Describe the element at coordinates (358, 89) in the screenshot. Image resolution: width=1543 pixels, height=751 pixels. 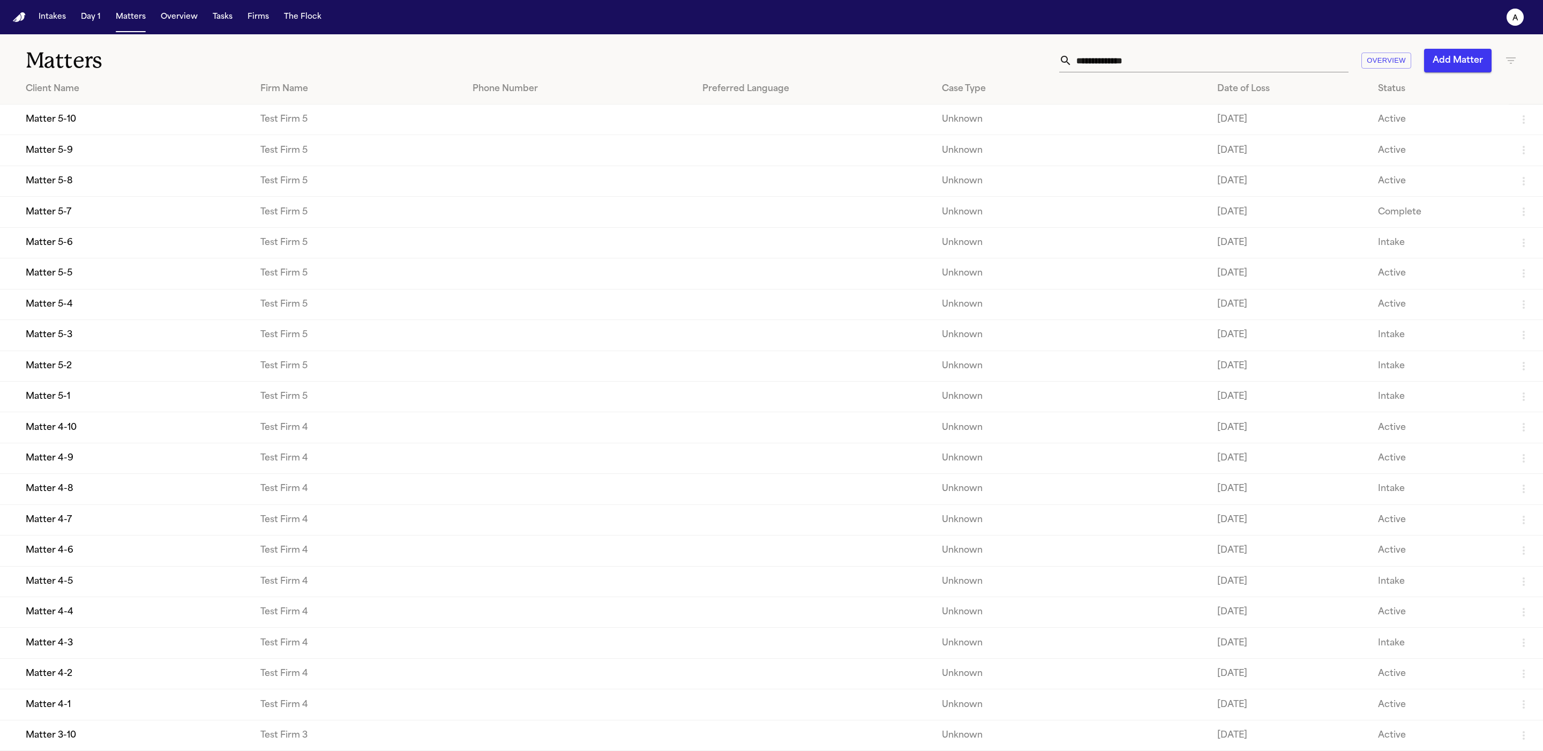
I see `div: Firm Name` at that location.